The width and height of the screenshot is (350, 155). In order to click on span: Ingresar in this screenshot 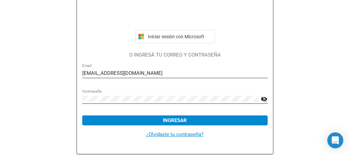, I will do `click(175, 121)`.